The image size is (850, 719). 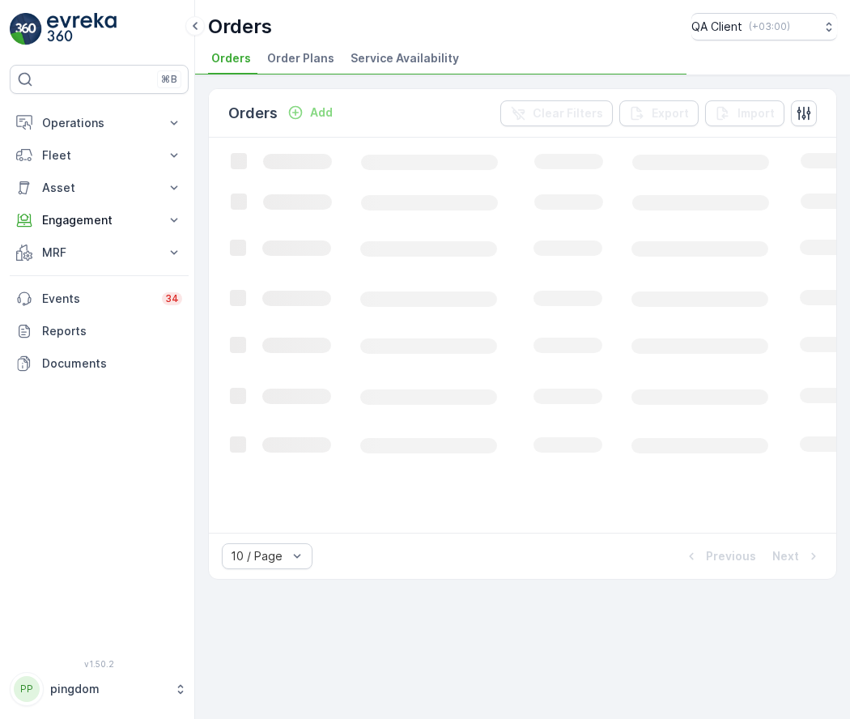 What do you see at coordinates (568, 113) in the screenshot?
I see `p: Clear Filters` at bounding box center [568, 113].